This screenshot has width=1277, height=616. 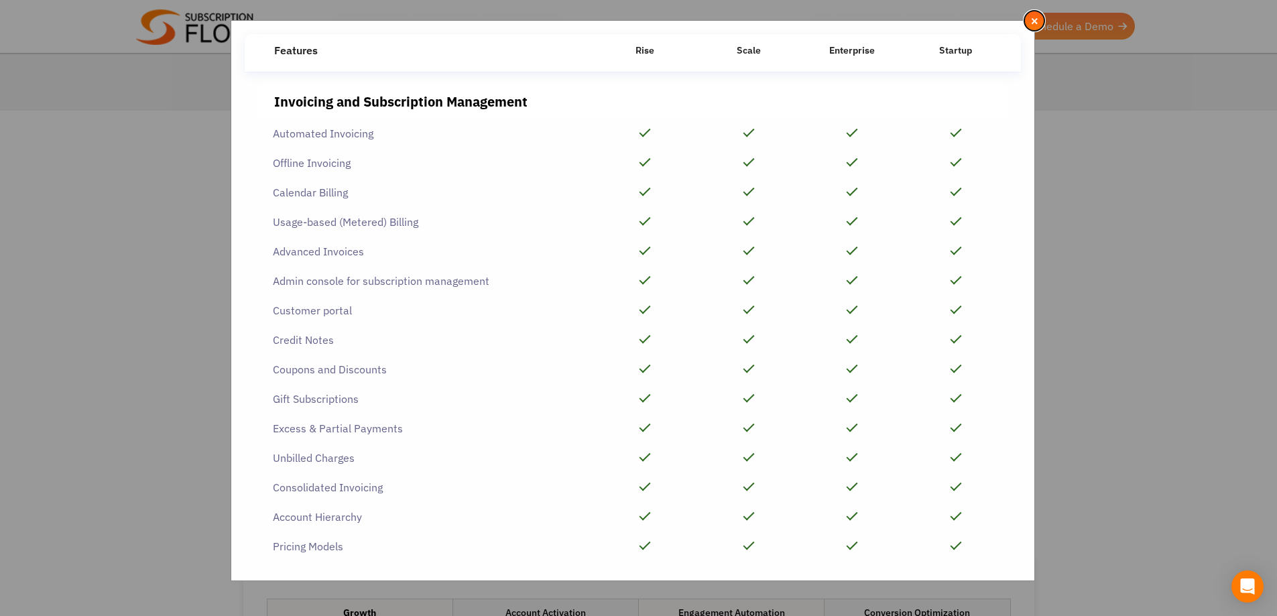 What do you see at coordinates (426, 369) in the screenshot?
I see `div: Coupons and Discounts` at bounding box center [426, 369].